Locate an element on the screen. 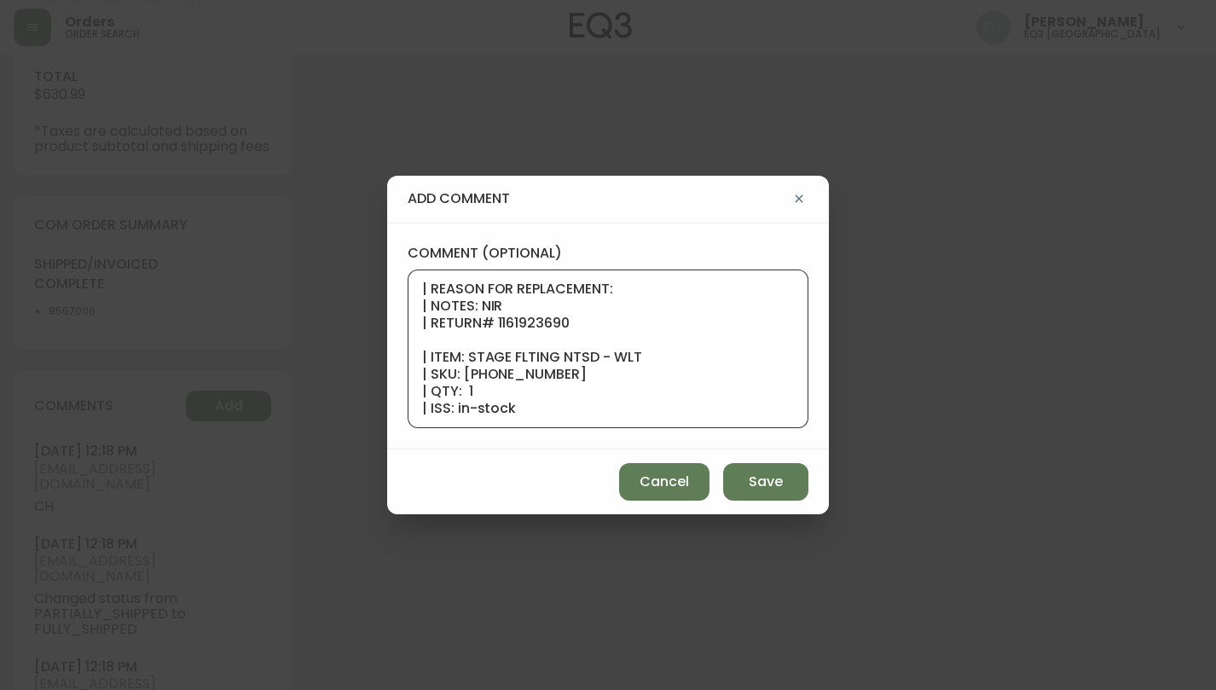 The width and height of the screenshot is (1216, 690). h4: add comment is located at coordinates (599, 199).